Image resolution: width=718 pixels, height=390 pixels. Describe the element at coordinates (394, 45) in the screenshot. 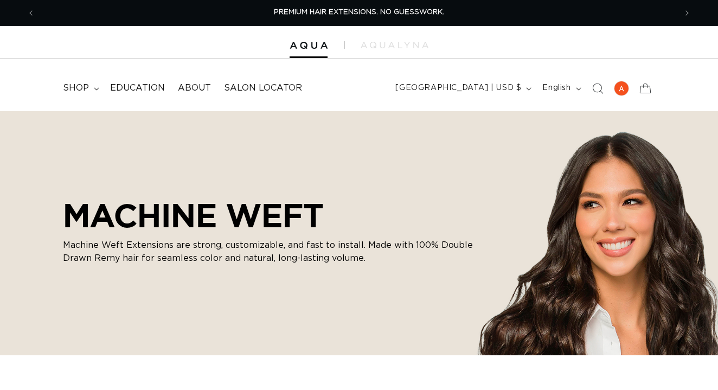

I see `img: aqualyna.com` at that location.